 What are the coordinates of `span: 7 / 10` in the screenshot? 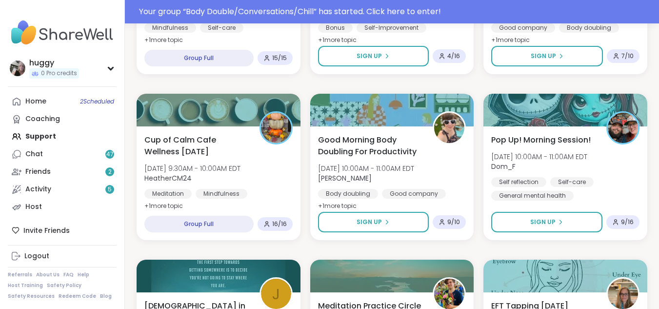 It's located at (627, 56).